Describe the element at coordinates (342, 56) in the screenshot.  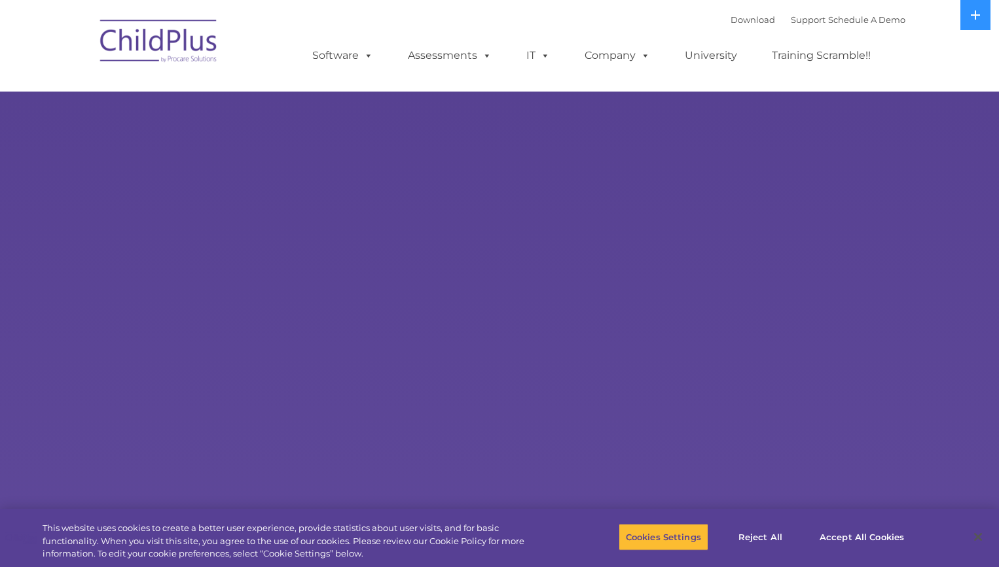
I see `a: Software` at that location.